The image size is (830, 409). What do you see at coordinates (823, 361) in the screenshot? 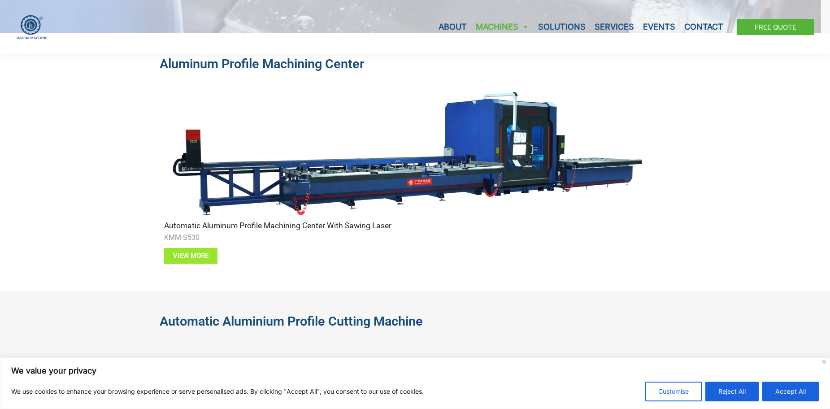
I see `img: Close` at bounding box center [823, 361].